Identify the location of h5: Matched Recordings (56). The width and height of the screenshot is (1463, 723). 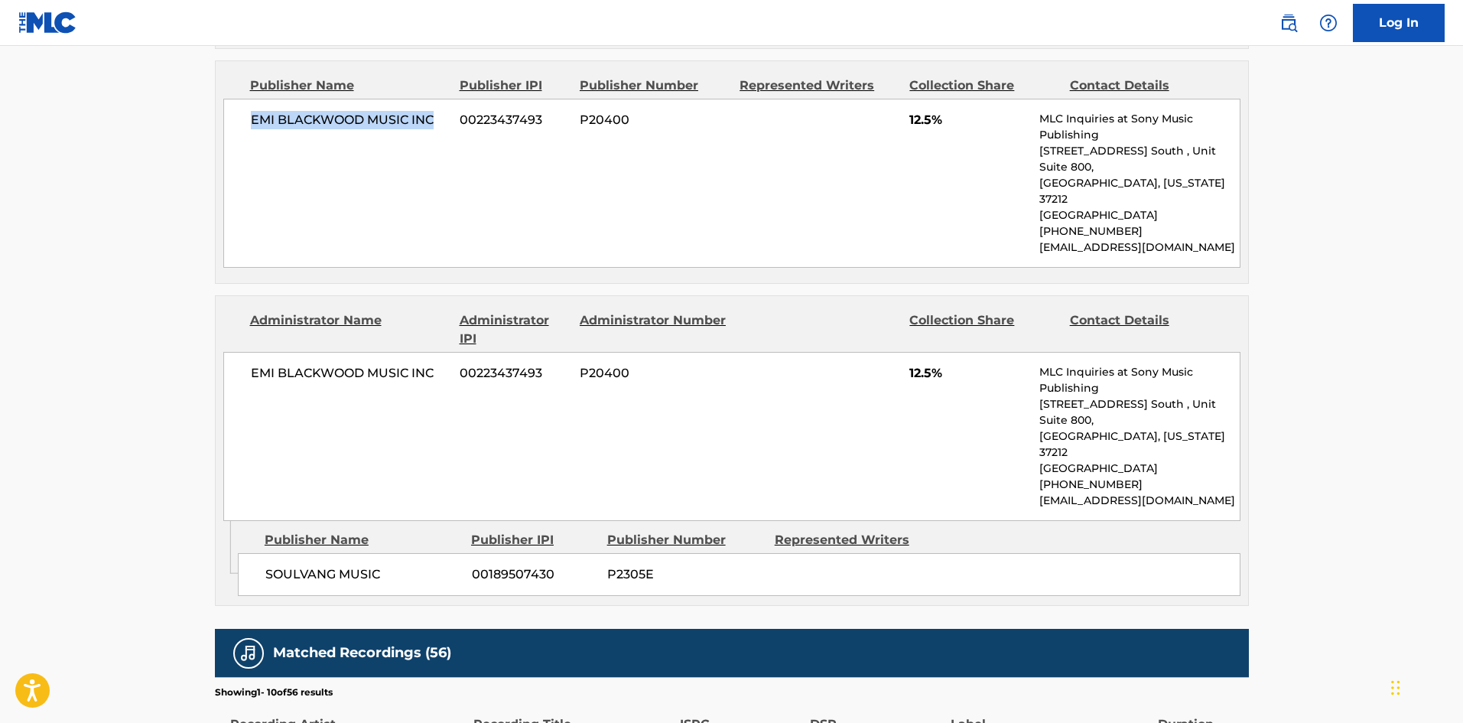
(362, 652).